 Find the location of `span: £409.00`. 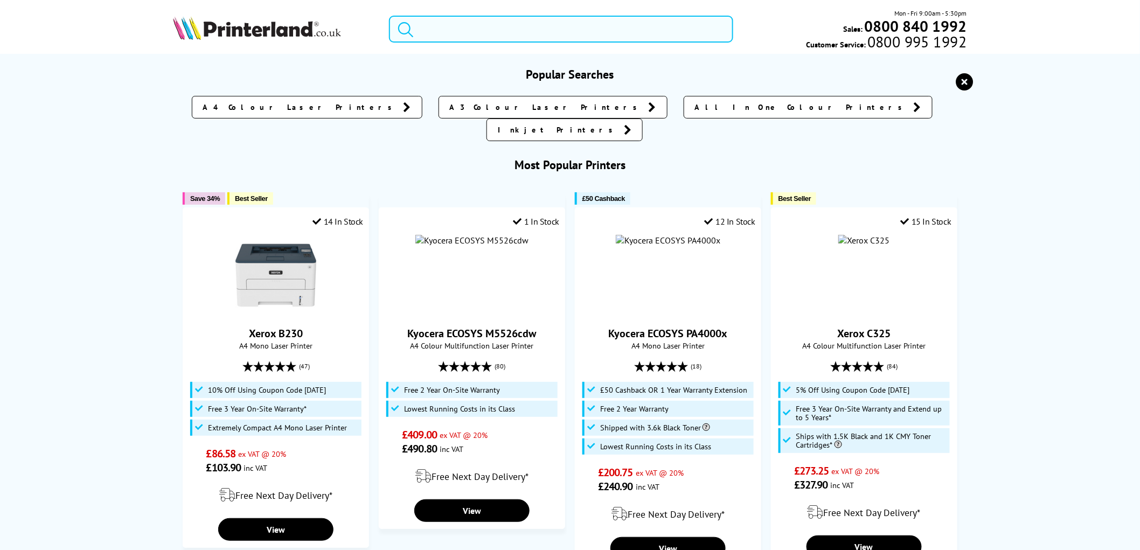

span: £409.00 is located at coordinates (419, 435).